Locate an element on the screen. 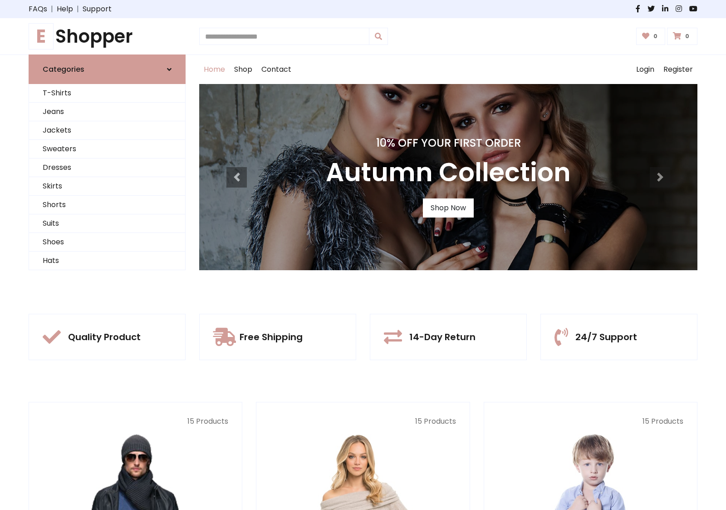 Image resolution: width=726 pixels, height=510 pixels. a: Help is located at coordinates (65, 9).